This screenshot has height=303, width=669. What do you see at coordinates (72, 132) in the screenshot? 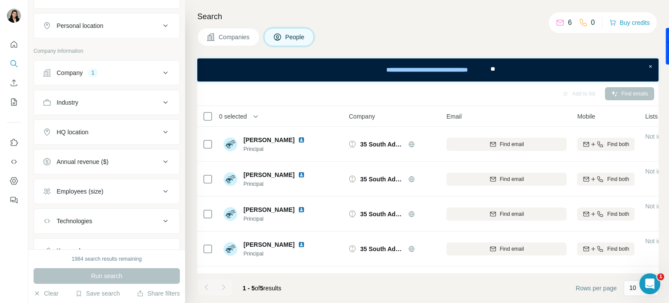
I see `div: HQ location` at bounding box center [72, 132].